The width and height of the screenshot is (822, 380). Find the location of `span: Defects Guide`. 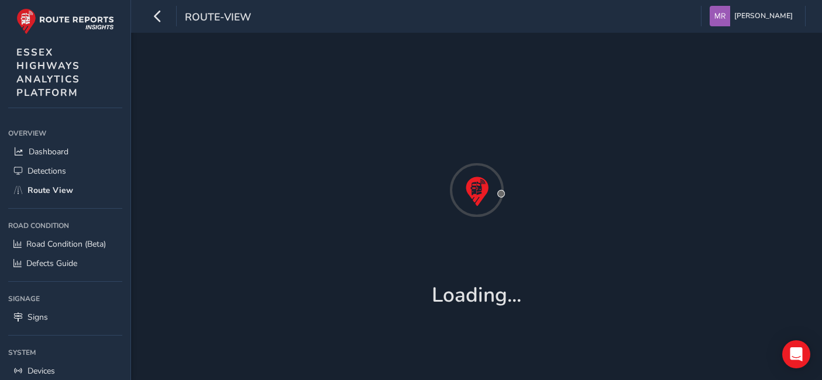

span: Defects Guide is located at coordinates (51, 263).